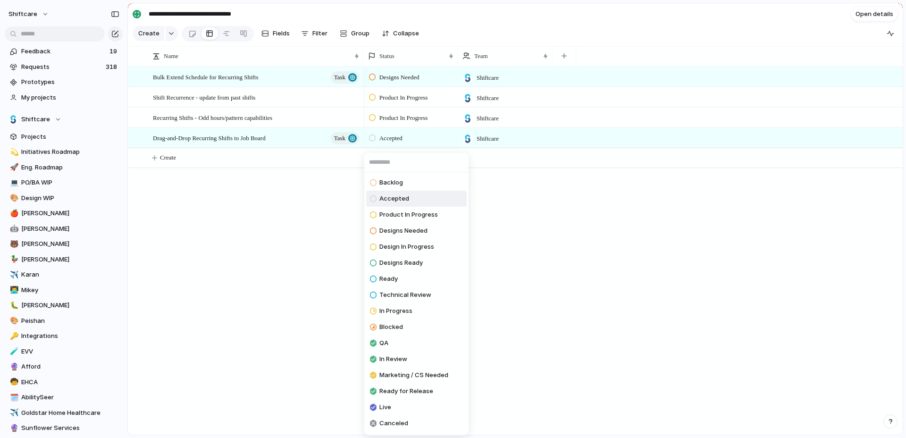 This screenshot has height=438, width=906. I want to click on span: Accepted, so click(394, 199).